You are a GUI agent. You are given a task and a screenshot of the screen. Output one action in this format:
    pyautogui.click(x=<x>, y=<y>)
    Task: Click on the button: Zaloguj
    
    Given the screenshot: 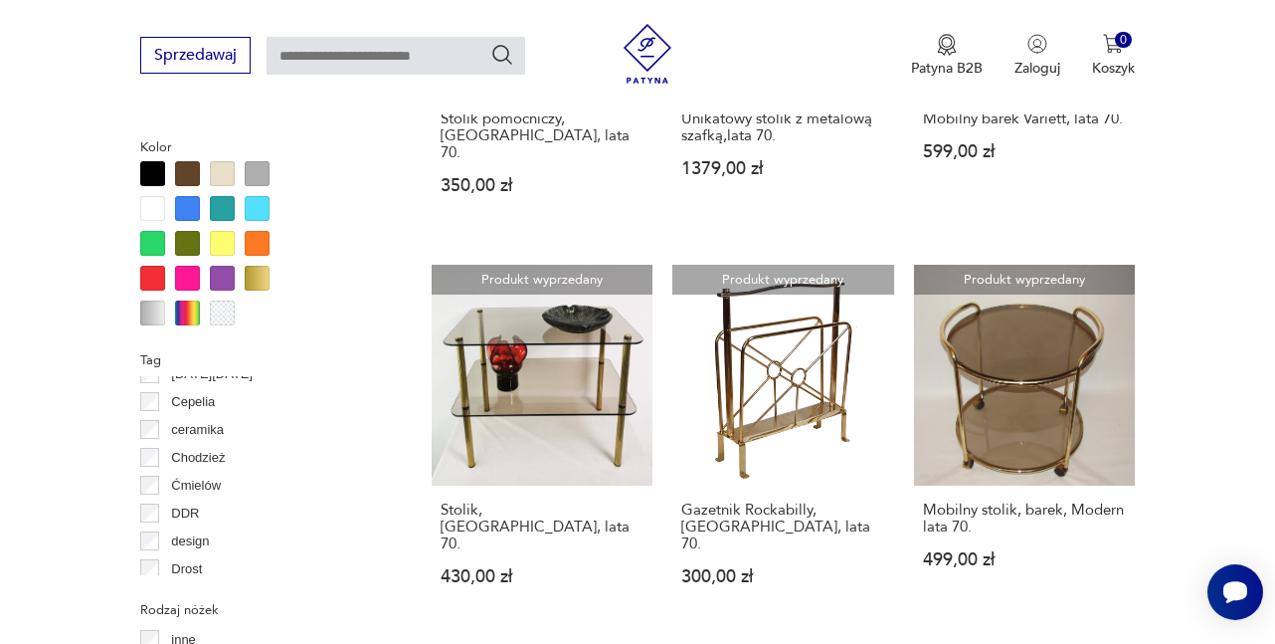 What is the action you would take?
    pyautogui.click(x=1037, y=56)
    